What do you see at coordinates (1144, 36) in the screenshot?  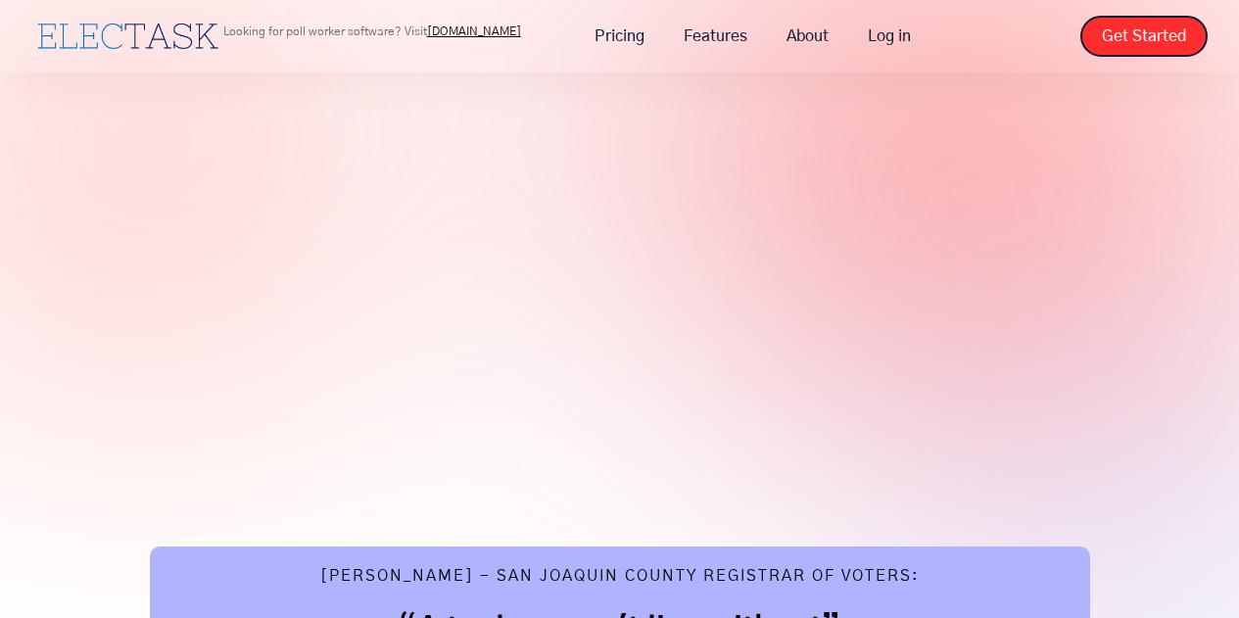 I see `a: Get Started` at bounding box center [1144, 36].